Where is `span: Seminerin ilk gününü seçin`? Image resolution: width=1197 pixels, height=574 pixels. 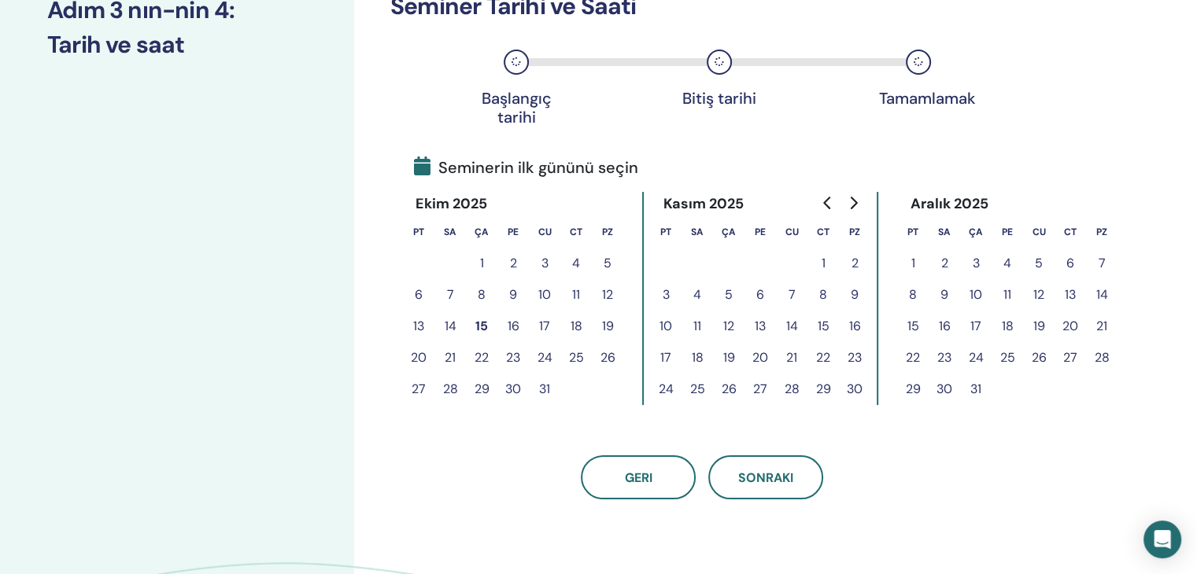
span: Seminerin ilk gününü seçin is located at coordinates (526, 168).